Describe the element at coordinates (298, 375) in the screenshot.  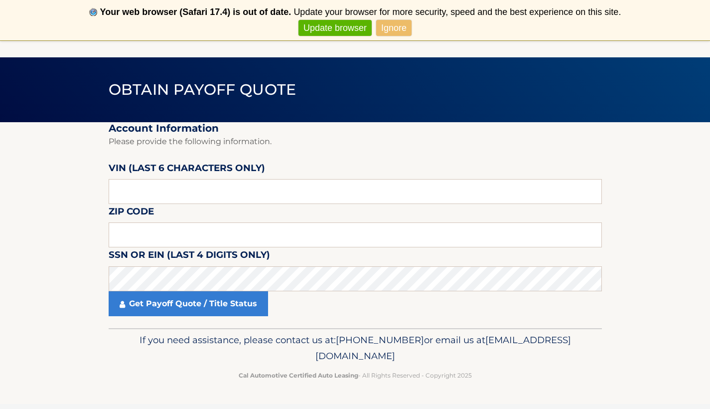
I see `strong: Cal Automotive Certified Auto Leasing` at that location.